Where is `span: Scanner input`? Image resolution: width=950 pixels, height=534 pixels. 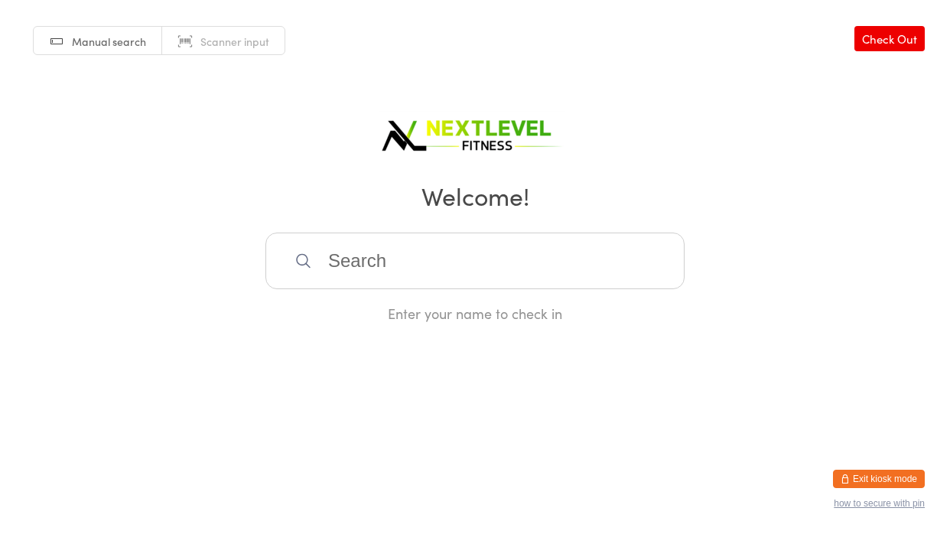 span: Scanner input is located at coordinates (235, 41).